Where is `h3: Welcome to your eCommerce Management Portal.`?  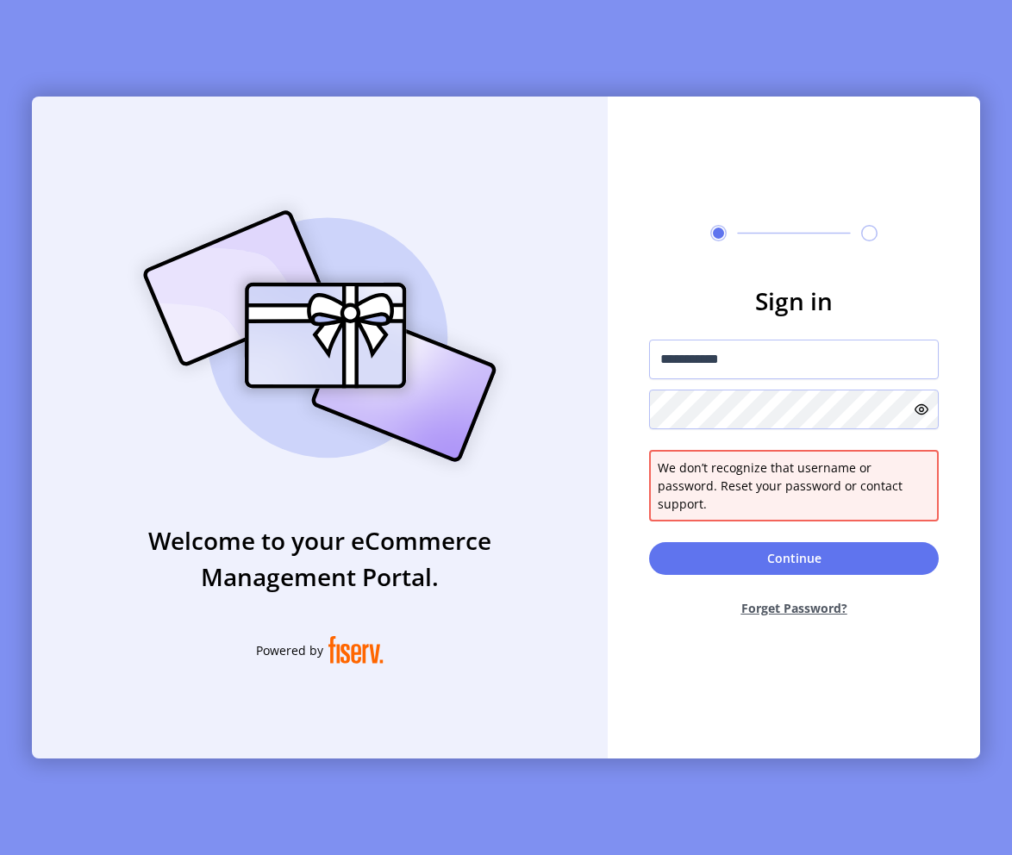 h3: Welcome to your eCommerce Management Portal. is located at coordinates (320, 559).